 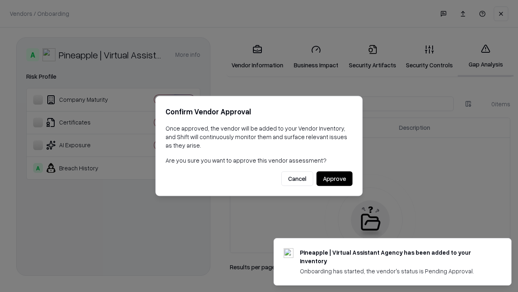 I want to click on div: Pineapple | Virtual Assistant Agency has been added to your inventory, so click(x=396, y=256).